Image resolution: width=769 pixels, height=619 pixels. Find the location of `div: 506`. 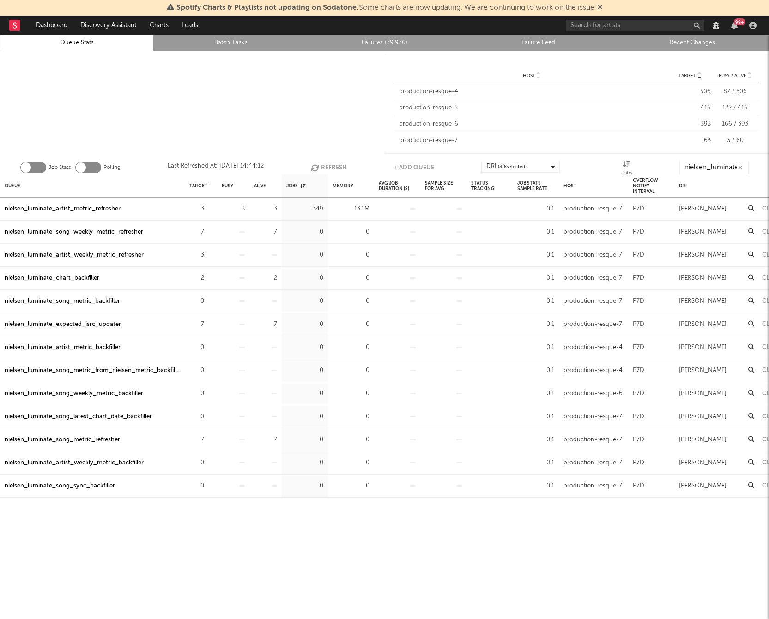

div: 506 is located at coordinates (690, 92).